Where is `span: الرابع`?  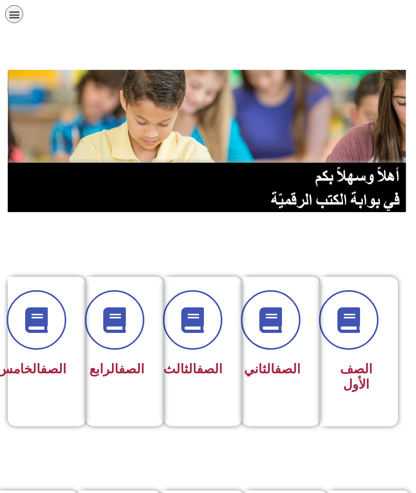
span: الرابع is located at coordinates (116, 368).